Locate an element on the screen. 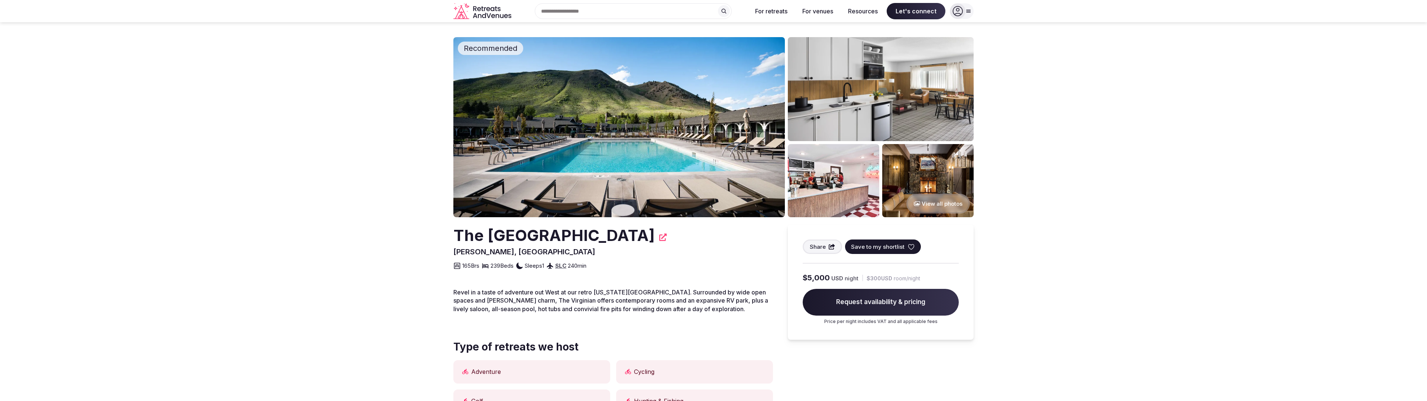 The height and width of the screenshot is (401, 1427). div: Recommended is located at coordinates (490, 48).